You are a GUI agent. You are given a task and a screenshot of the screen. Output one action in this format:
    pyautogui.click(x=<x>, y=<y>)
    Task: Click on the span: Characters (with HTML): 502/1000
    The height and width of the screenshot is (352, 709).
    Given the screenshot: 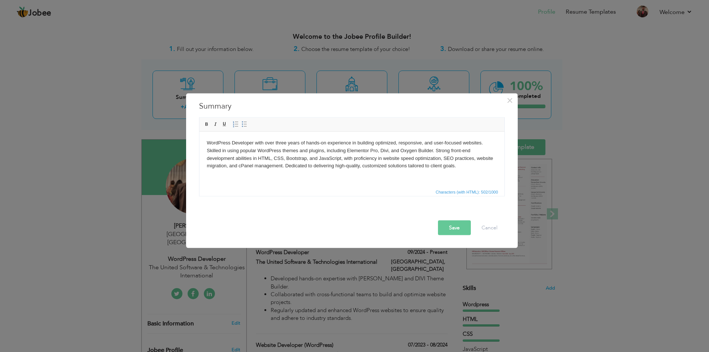 What is the action you would take?
    pyautogui.click(x=467, y=192)
    